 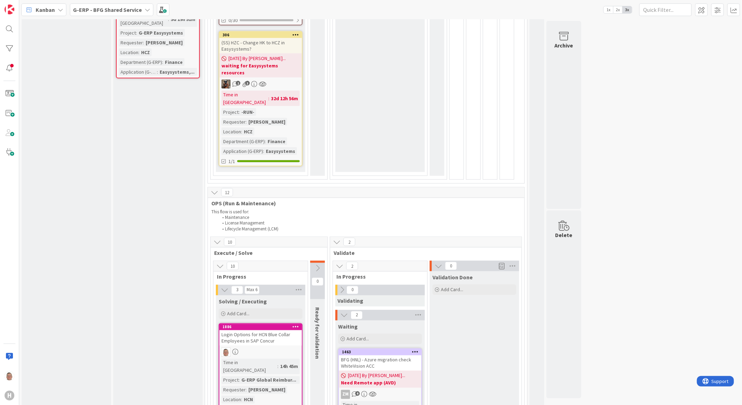 I want to click on li: License Management, so click(x=369, y=223).